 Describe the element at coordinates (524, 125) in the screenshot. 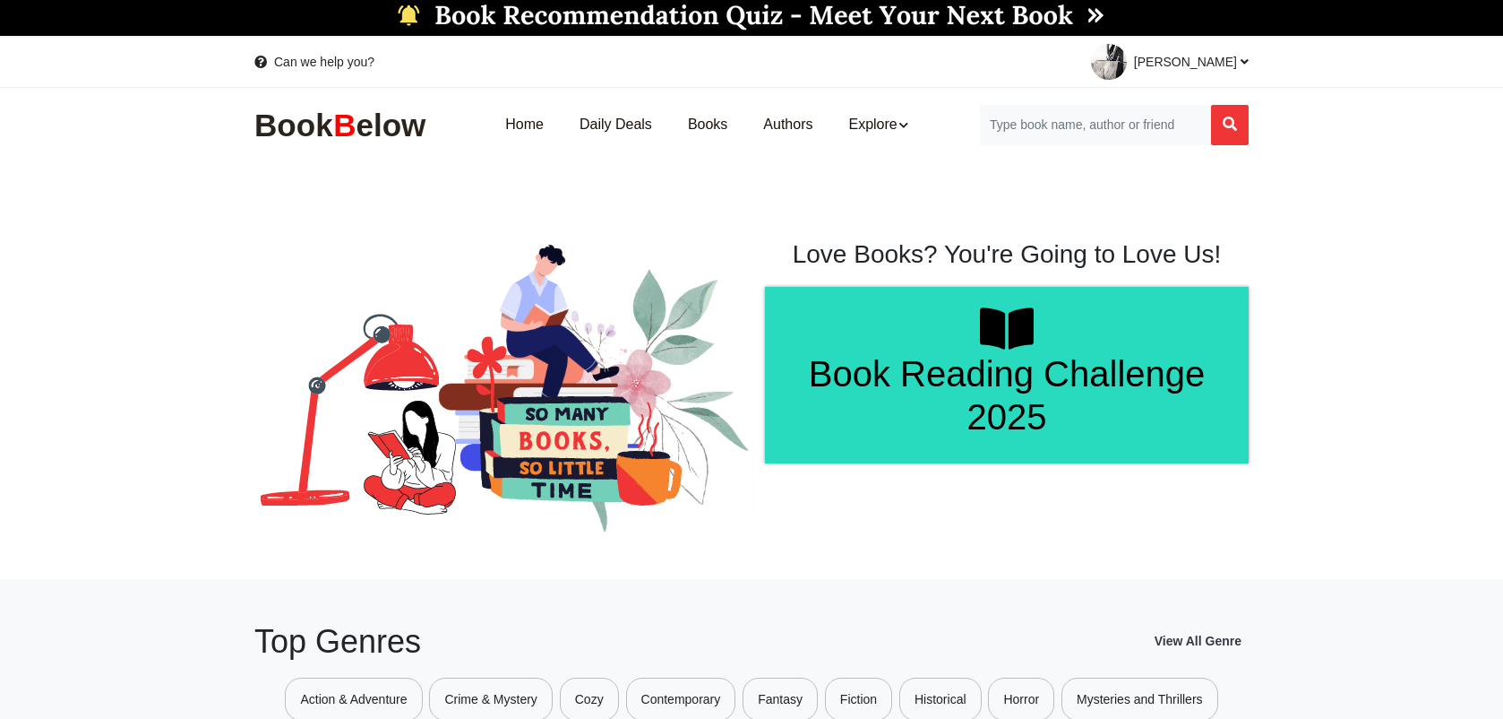

I see `a: Home` at that location.